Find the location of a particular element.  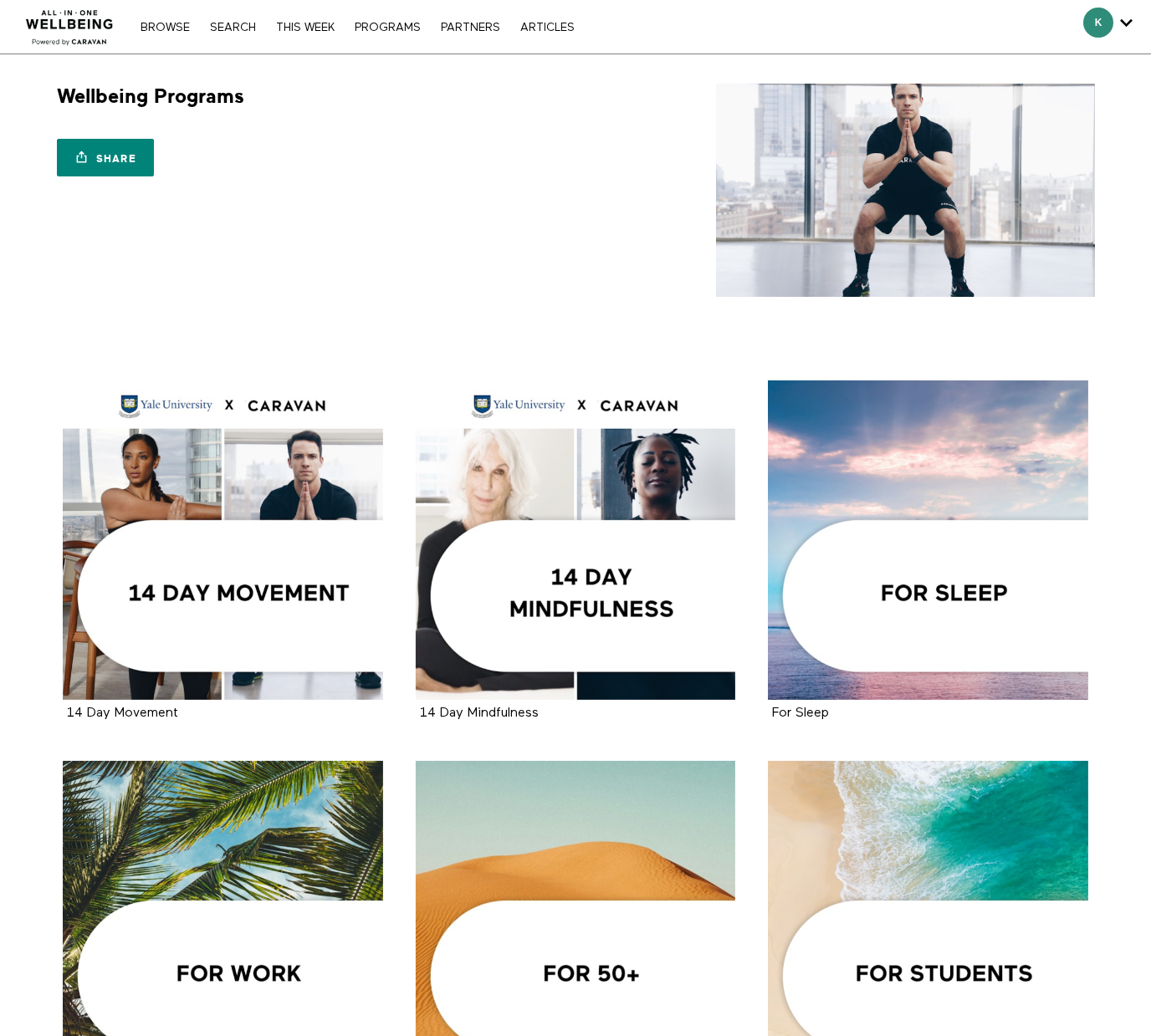

a: ARTICLES is located at coordinates (547, 28).